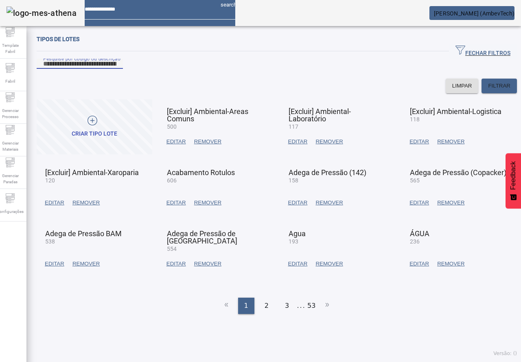 This screenshot has height=362, width=521. I want to click on span: 606, so click(172, 180).